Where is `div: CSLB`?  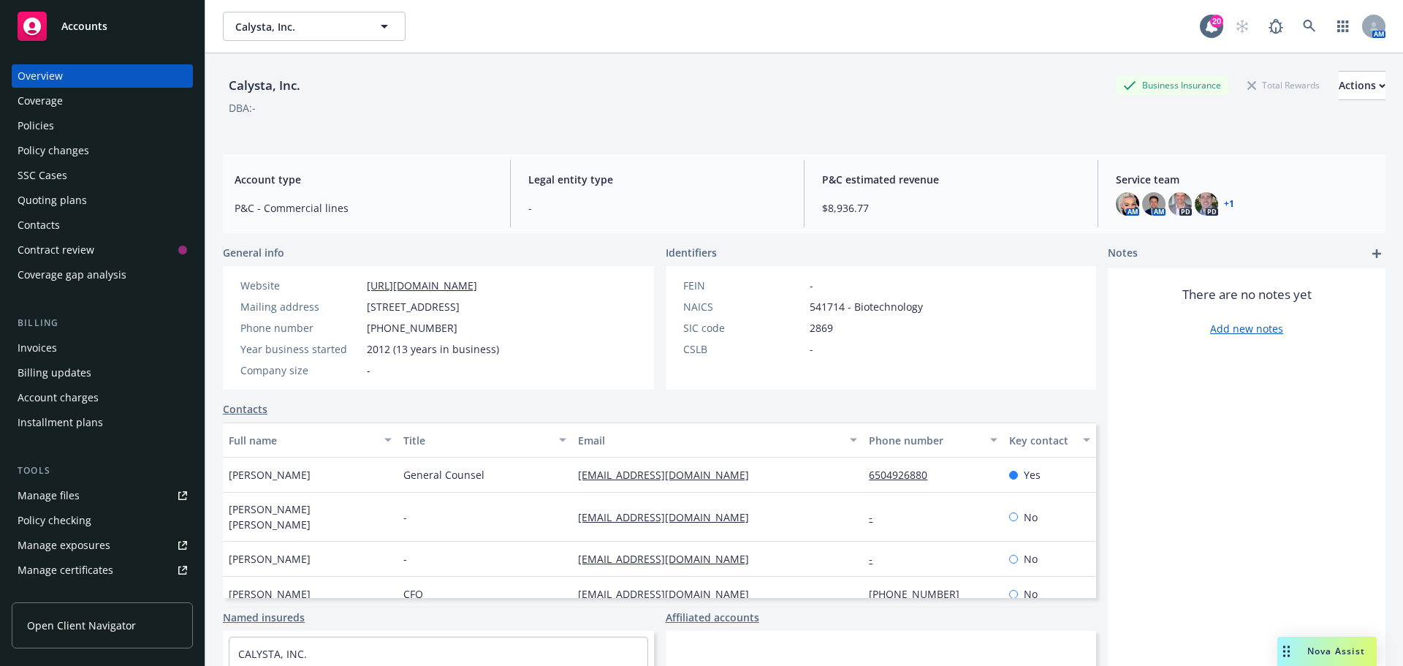
div: CSLB is located at coordinates (743, 348).